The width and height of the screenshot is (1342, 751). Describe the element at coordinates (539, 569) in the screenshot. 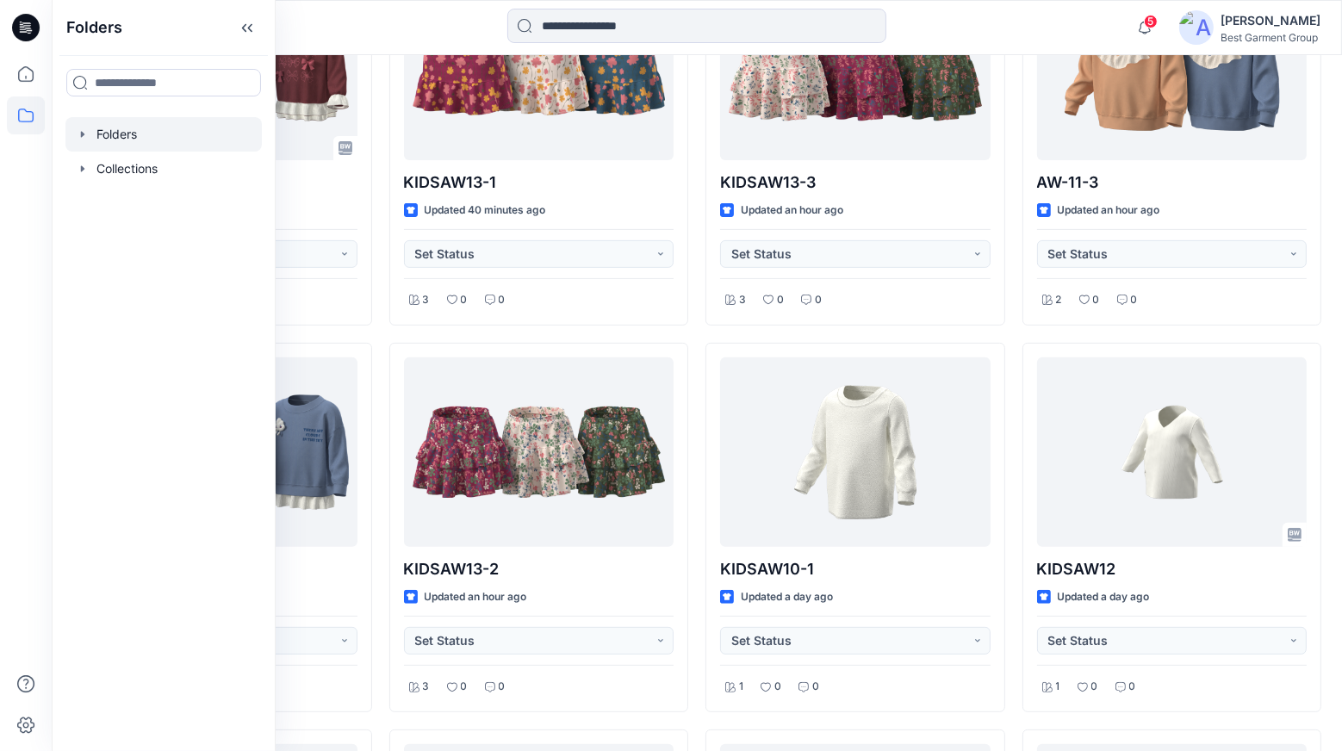

I see `p: KIDSAW13-2` at that location.